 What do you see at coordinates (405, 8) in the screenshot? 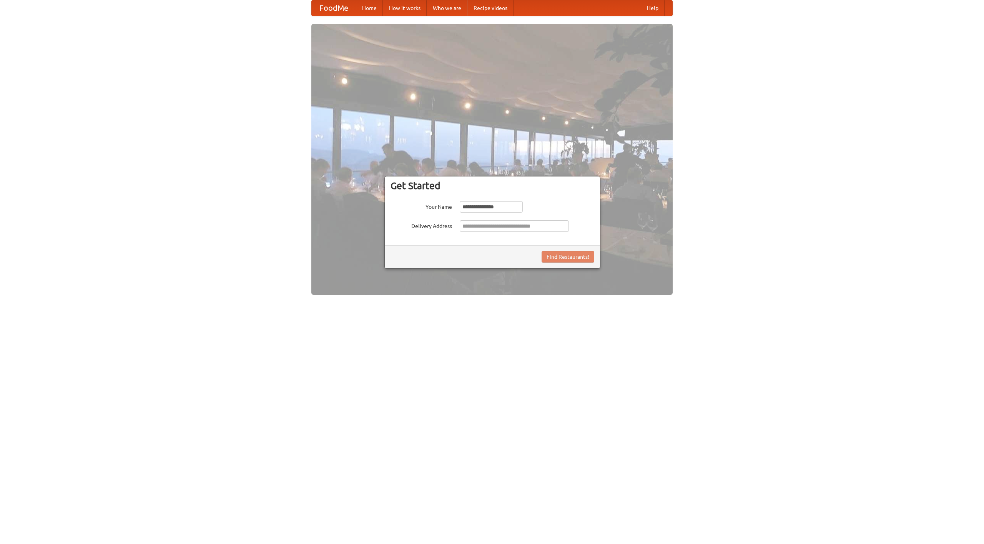
I see `a: How it works` at bounding box center [405, 8].